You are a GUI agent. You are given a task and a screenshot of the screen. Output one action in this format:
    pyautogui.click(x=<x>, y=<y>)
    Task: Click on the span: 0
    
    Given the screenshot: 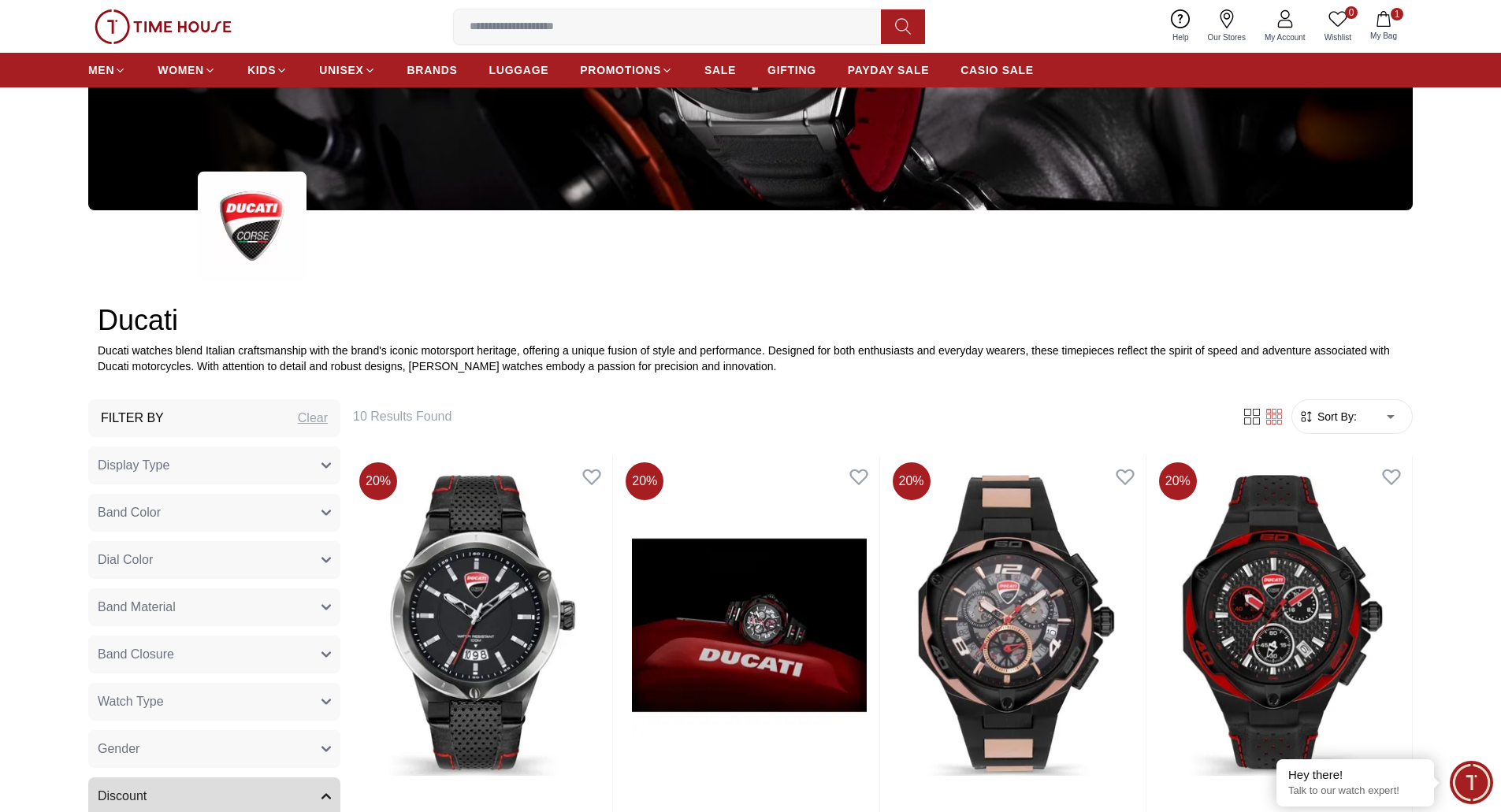 What is the action you would take?
    pyautogui.click(x=1351, y=13)
    